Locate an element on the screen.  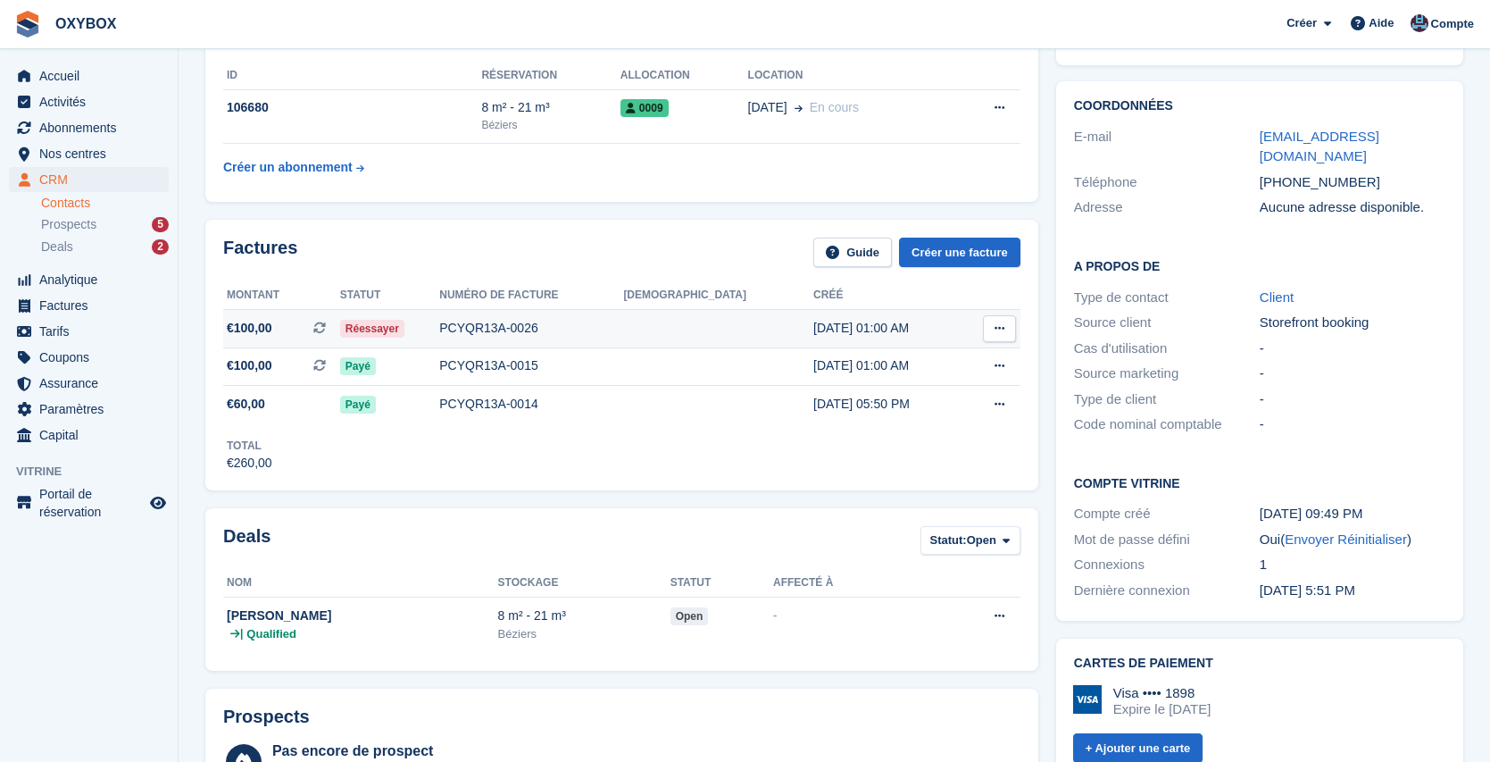
a: Guide is located at coordinates (853, 252).